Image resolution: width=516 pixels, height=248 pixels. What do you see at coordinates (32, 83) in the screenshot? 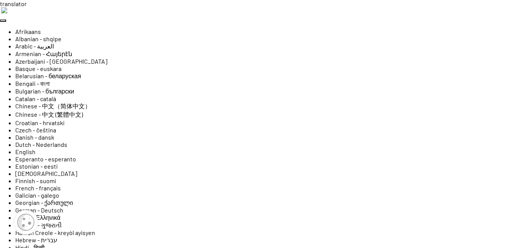
I see `a: Bengali - বাংলা` at bounding box center [32, 83].